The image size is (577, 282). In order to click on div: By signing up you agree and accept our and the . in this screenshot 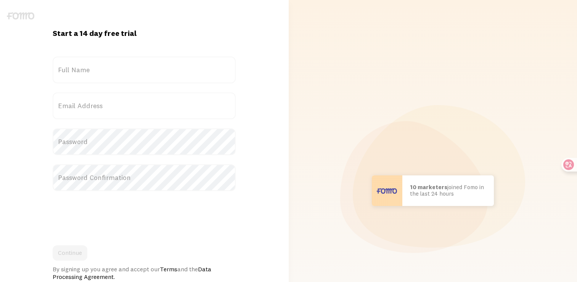, I will do `click(144, 272)`.